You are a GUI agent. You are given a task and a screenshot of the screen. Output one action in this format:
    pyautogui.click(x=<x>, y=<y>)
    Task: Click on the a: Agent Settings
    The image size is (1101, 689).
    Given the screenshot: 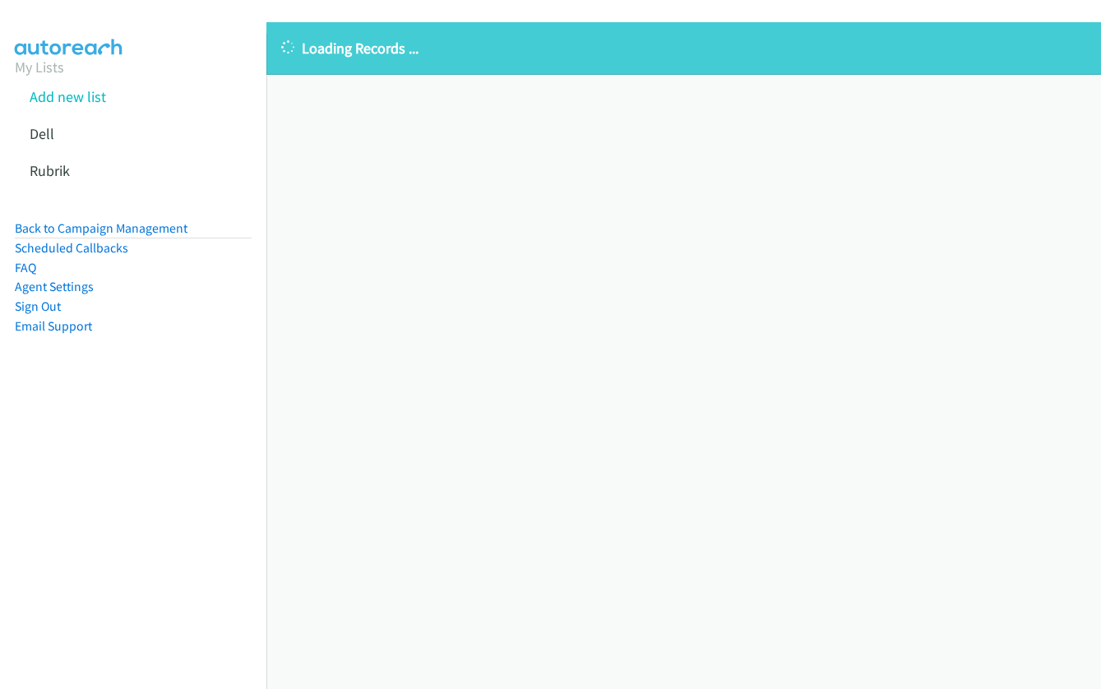 What is the action you would take?
    pyautogui.click(x=54, y=286)
    